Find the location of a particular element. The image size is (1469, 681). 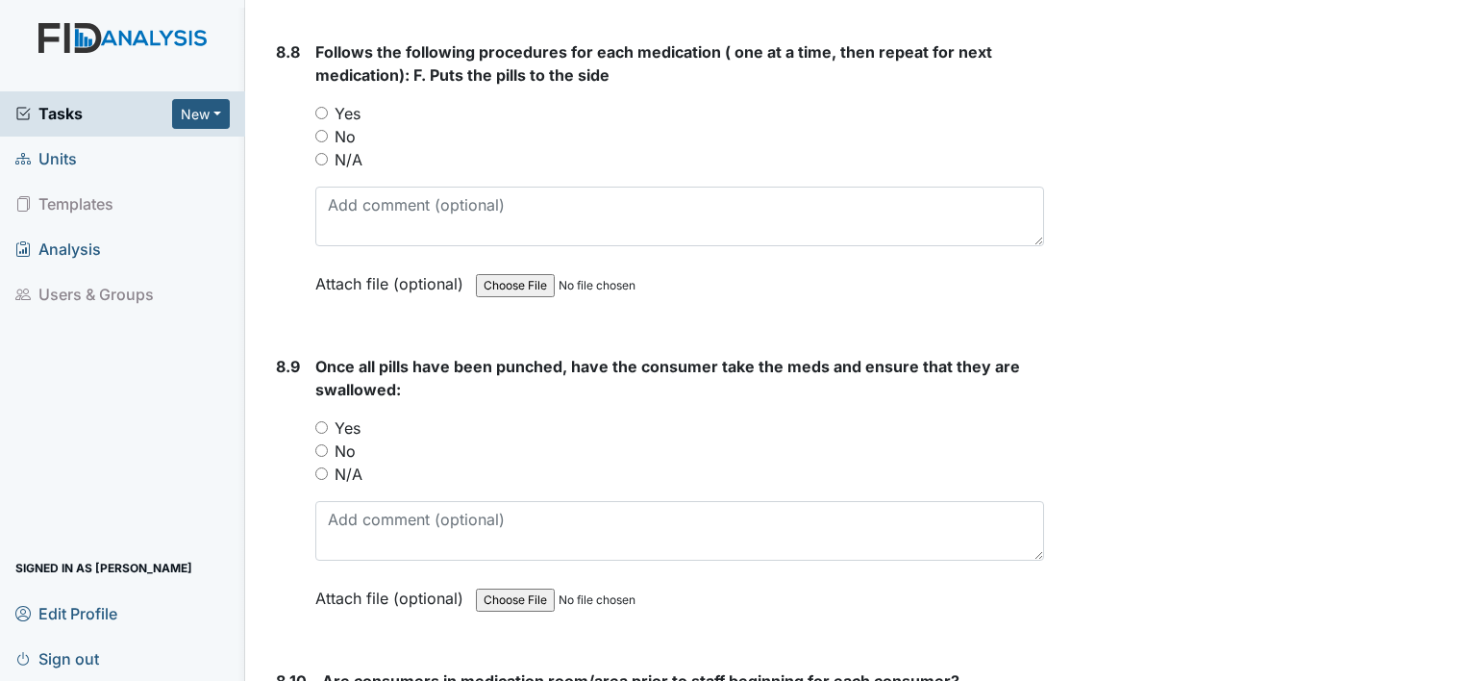

span: Once all pills have been punched, have the consumer take the meds and ensure that they are swallo... is located at coordinates (667, 378).